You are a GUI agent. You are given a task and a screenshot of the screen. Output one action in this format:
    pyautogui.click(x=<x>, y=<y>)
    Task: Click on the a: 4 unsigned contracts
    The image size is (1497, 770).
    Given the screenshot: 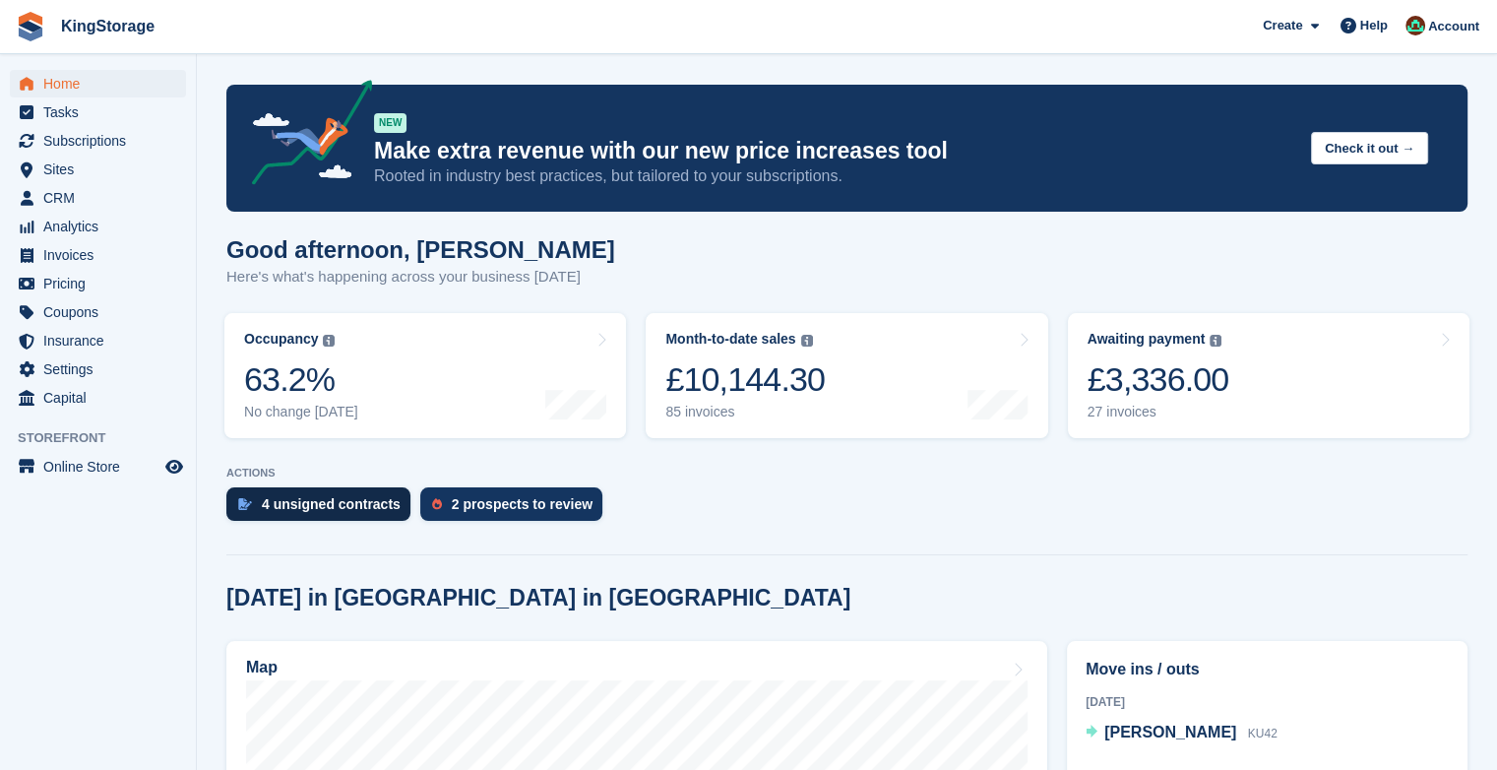 What is the action you would take?
    pyautogui.click(x=323, y=509)
    